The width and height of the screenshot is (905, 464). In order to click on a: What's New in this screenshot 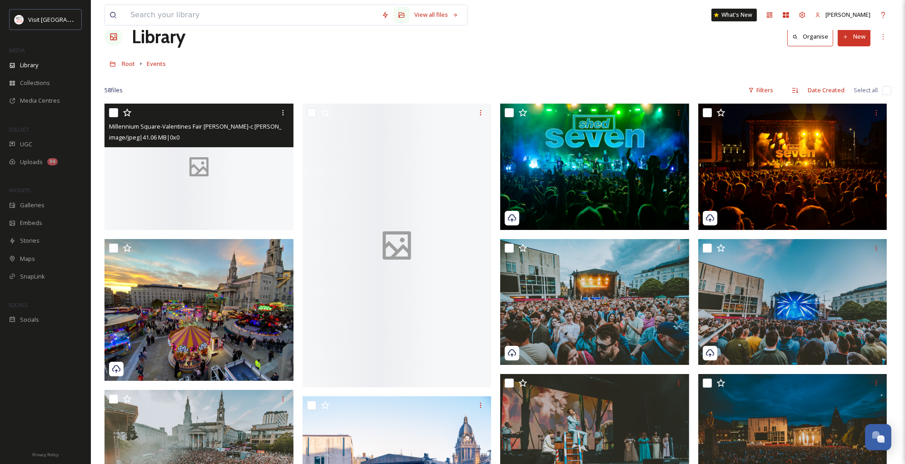, I will do `click(734, 15)`.